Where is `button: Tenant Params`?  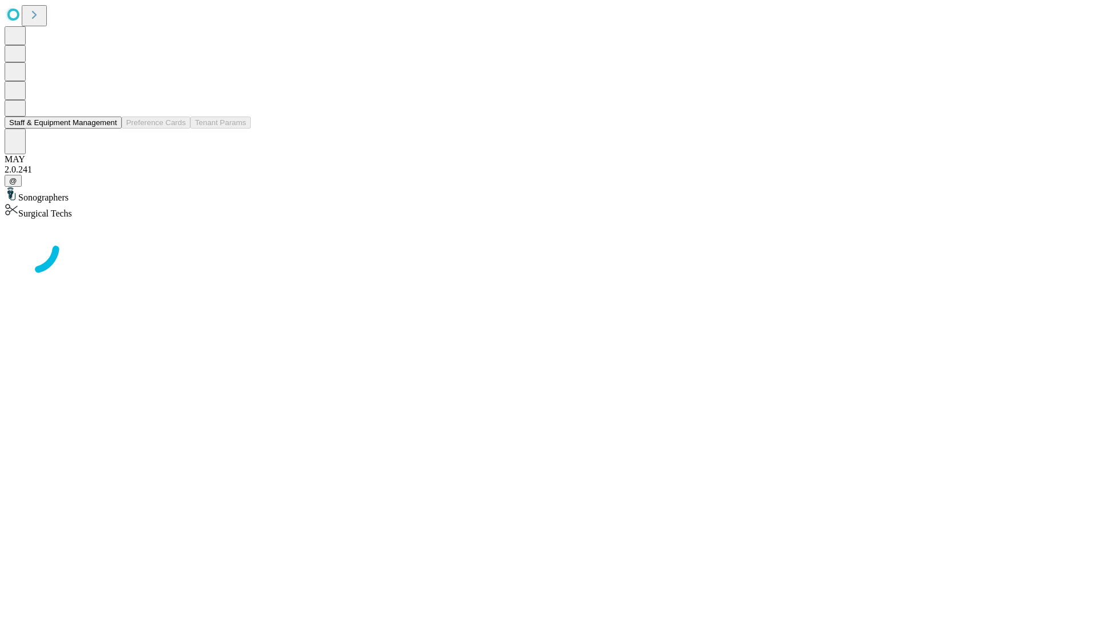
button: Tenant Params is located at coordinates (220, 122).